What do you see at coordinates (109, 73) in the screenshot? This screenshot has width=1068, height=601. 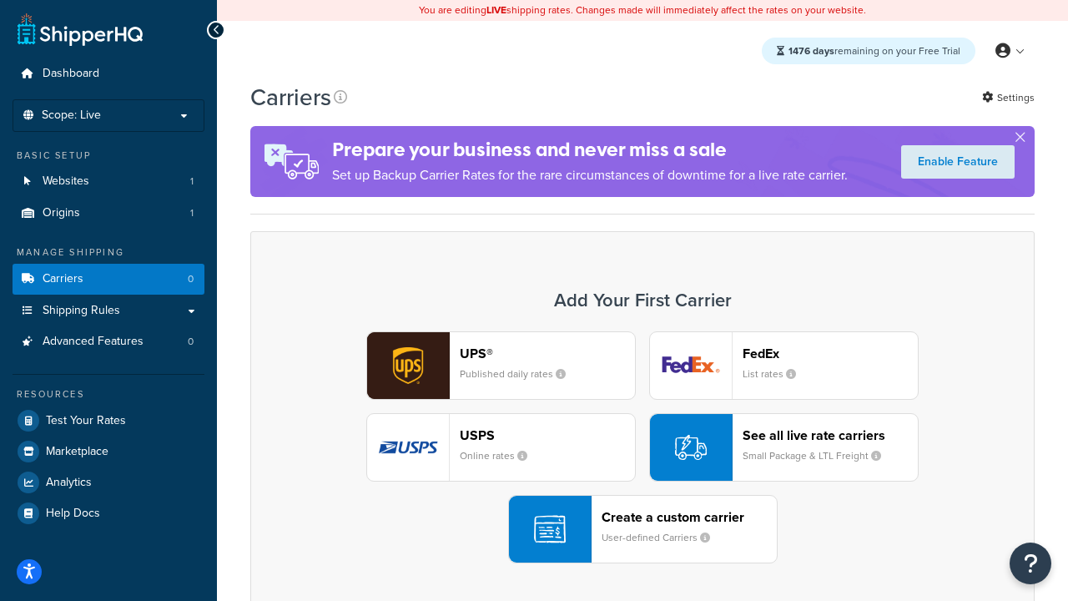 I see `li: Dashboard` at bounding box center [109, 73].